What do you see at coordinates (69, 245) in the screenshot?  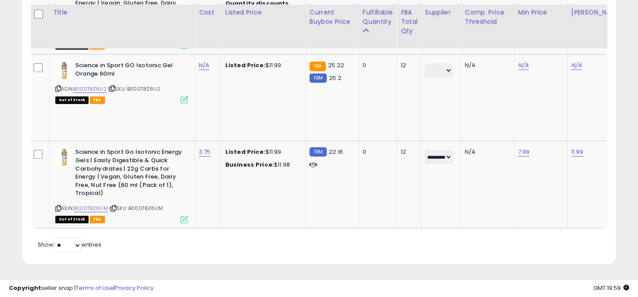 I see `span: Show: entries` at bounding box center [69, 245].